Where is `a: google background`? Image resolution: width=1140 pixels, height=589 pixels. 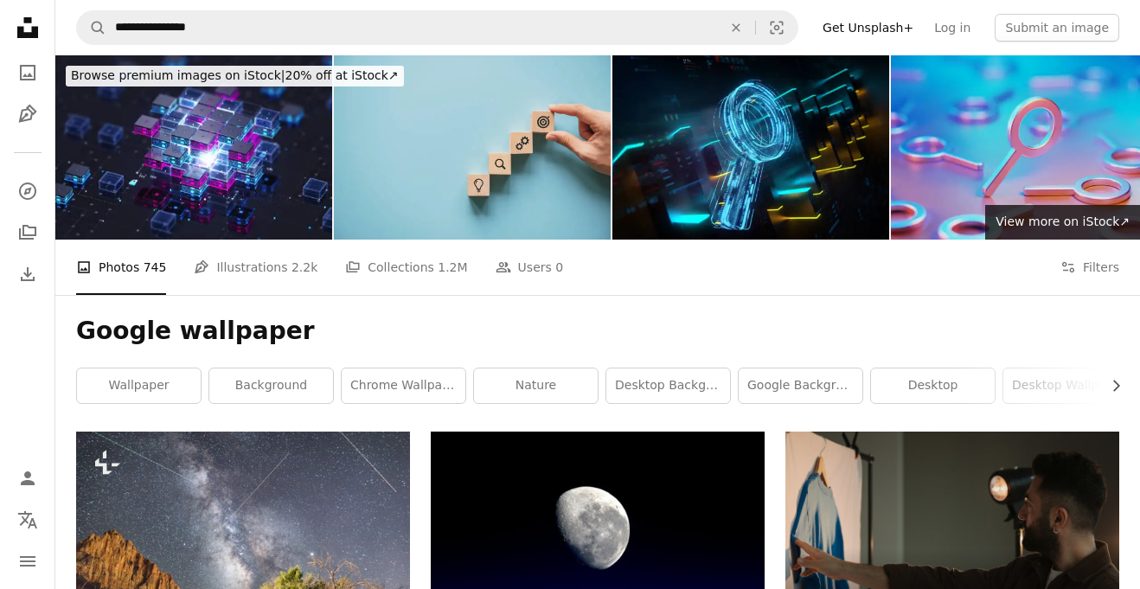 a: google background is located at coordinates (800, 386).